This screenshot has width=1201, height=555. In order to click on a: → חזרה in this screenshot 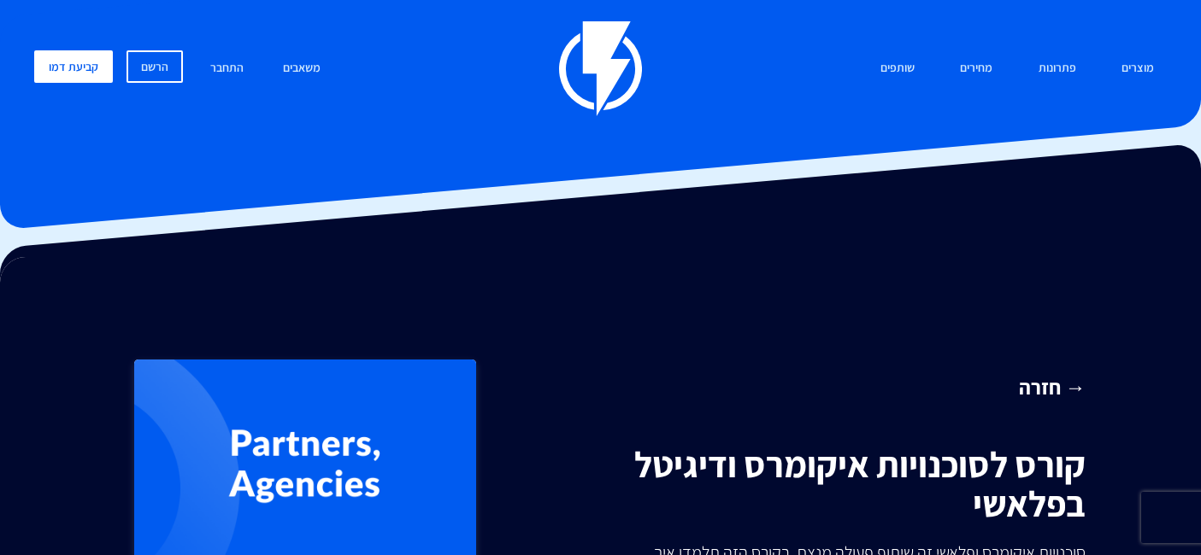, I will do `click(808, 387)`.